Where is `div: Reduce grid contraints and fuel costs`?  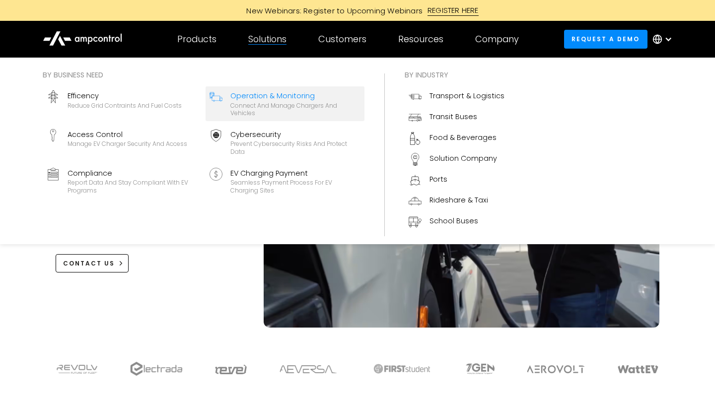 div: Reduce grid contraints and fuel costs is located at coordinates (125, 106).